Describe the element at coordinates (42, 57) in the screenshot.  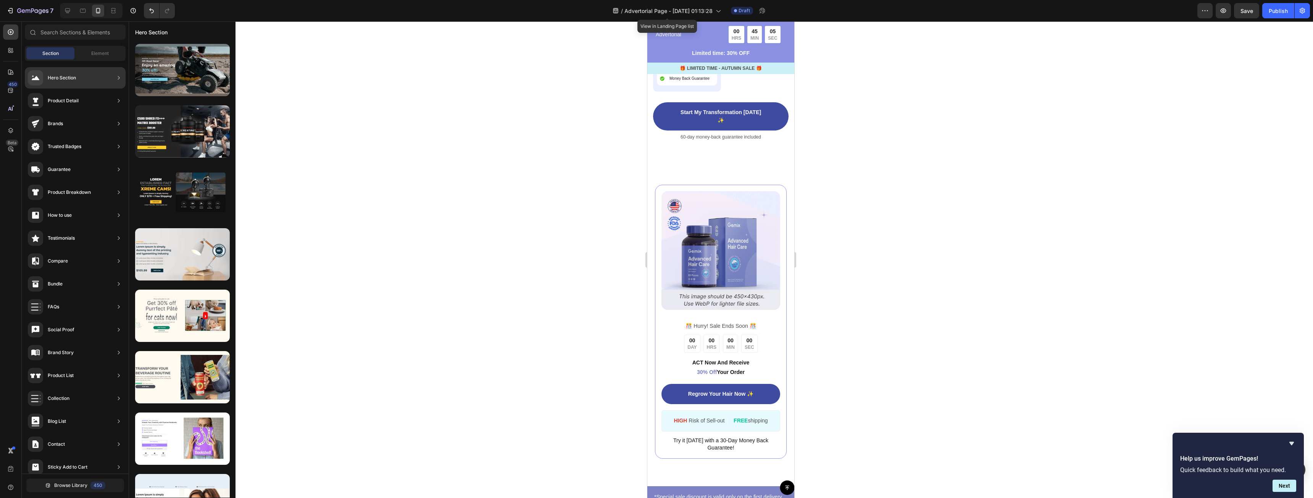
I see `p: Money Back Guarantee` at that location.